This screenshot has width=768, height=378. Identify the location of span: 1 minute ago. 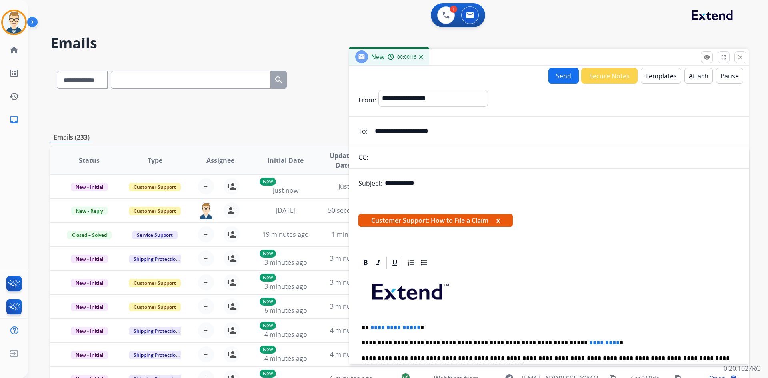
(351, 235).